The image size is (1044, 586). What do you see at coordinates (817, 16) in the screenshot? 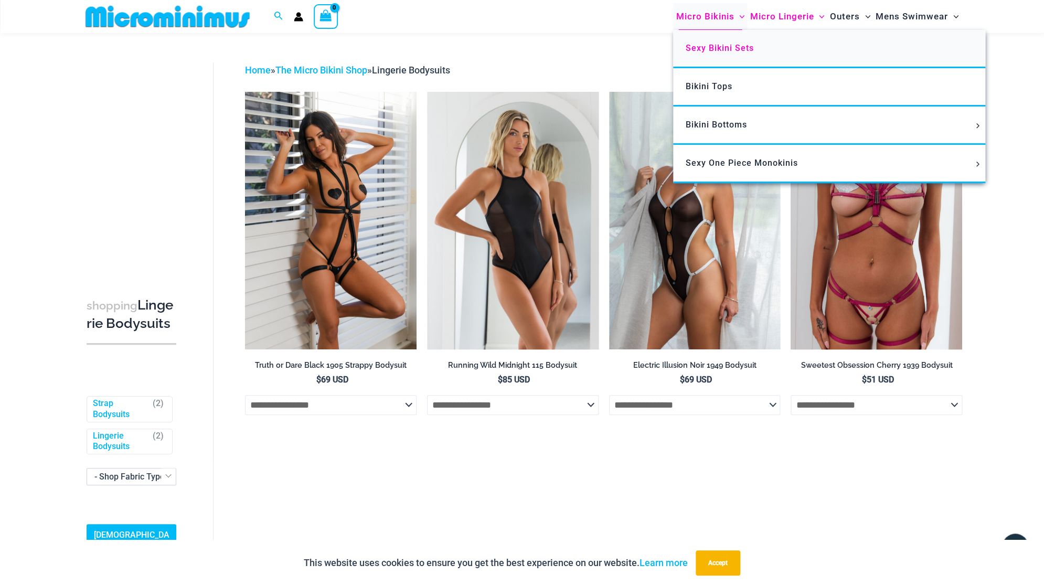
I see `nav: Site Navigation` at bounding box center [817, 16].